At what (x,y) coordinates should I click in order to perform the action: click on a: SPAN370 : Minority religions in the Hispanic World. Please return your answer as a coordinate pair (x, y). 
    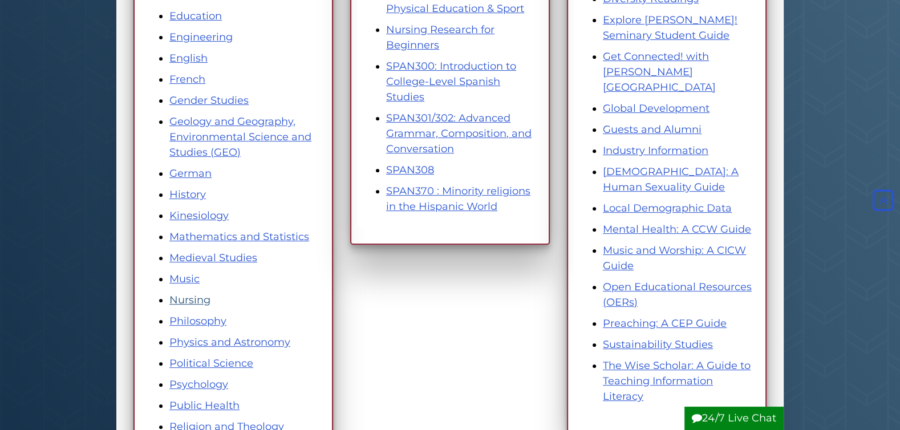
    Looking at the image, I should click on (458, 198).